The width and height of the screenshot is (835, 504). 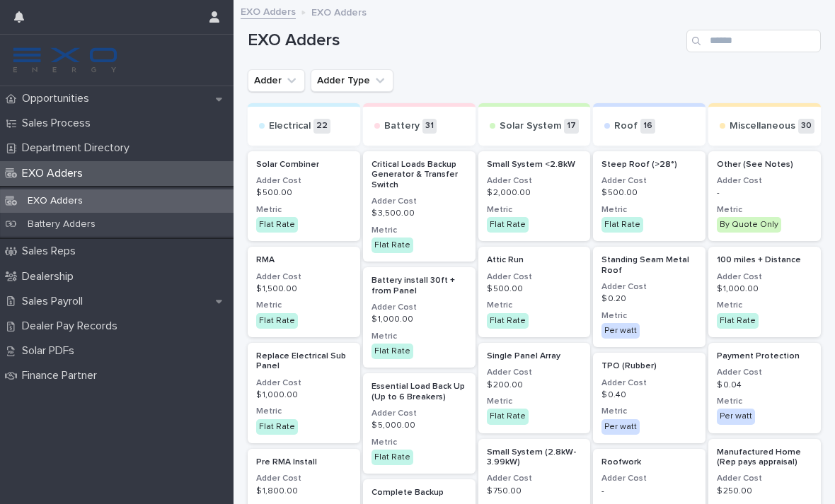 I want to click on p: Payment Protection, so click(x=764, y=357).